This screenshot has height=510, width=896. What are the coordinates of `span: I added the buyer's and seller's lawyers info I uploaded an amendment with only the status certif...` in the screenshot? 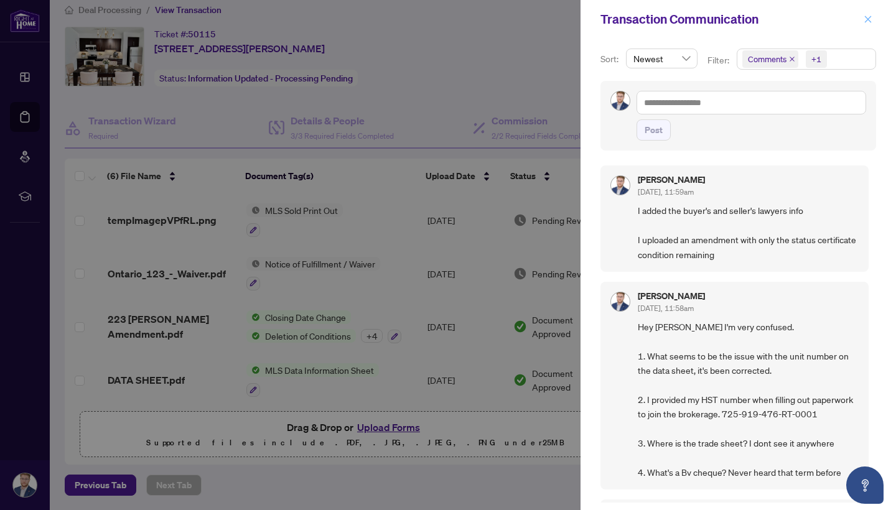 It's located at (748, 233).